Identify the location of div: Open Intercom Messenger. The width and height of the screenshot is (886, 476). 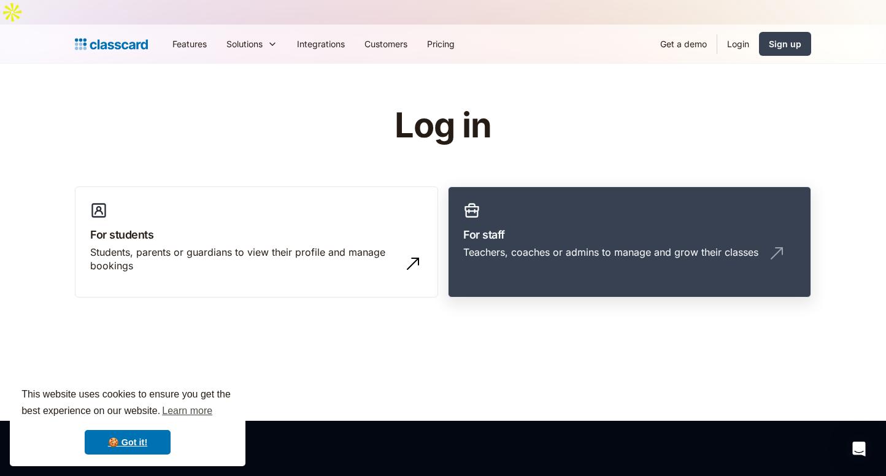
(859, 449).